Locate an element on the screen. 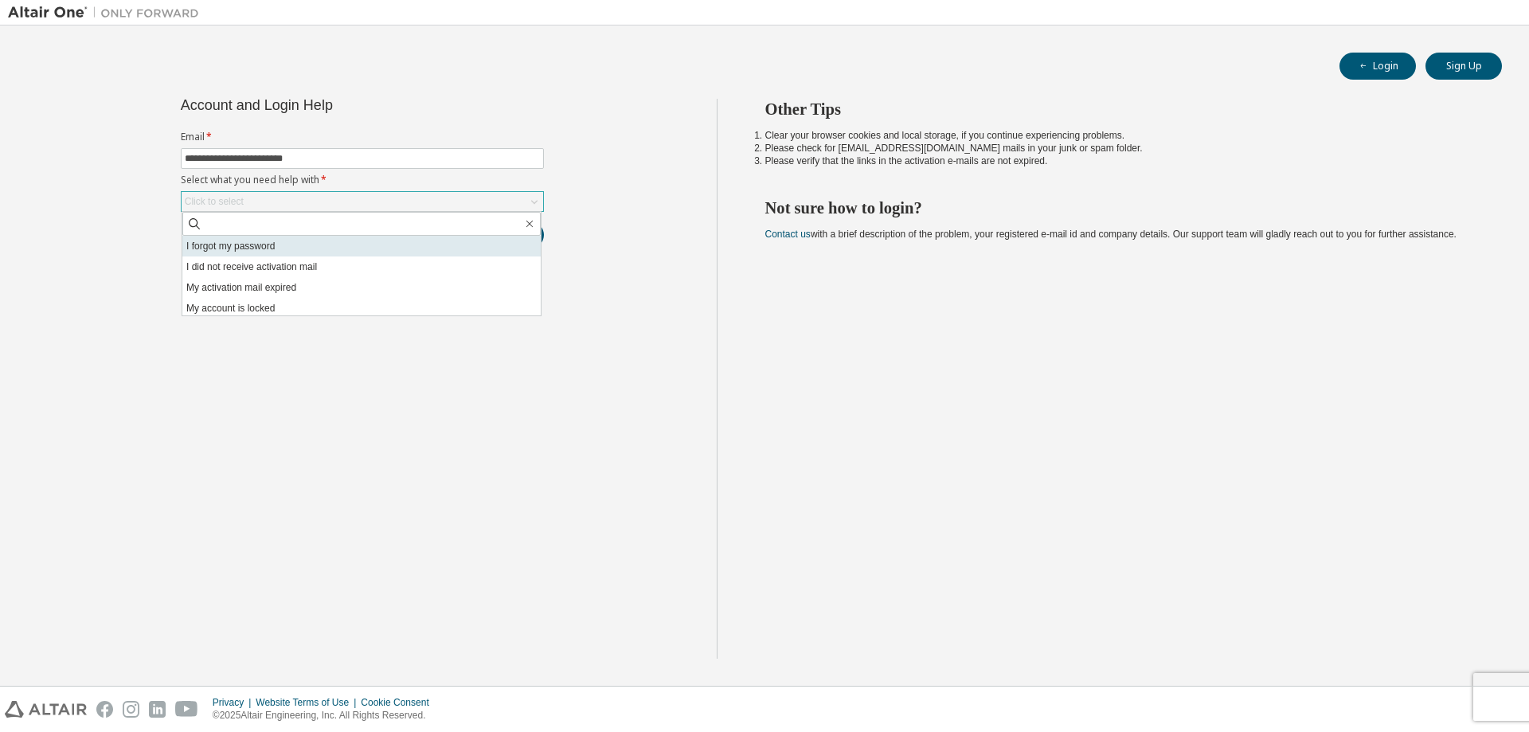 This screenshot has height=732, width=1529. div: Account and Login Help is located at coordinates (326, 105).